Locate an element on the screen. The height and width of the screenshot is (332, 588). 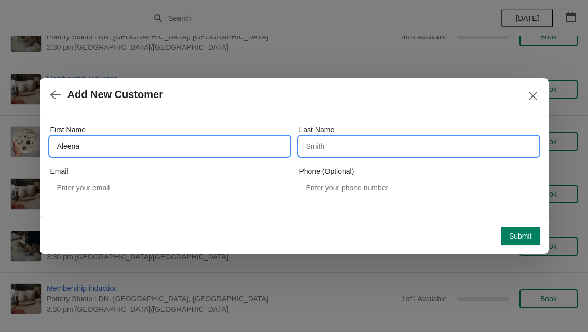
span: Submit is located at coordinates (520, 236).